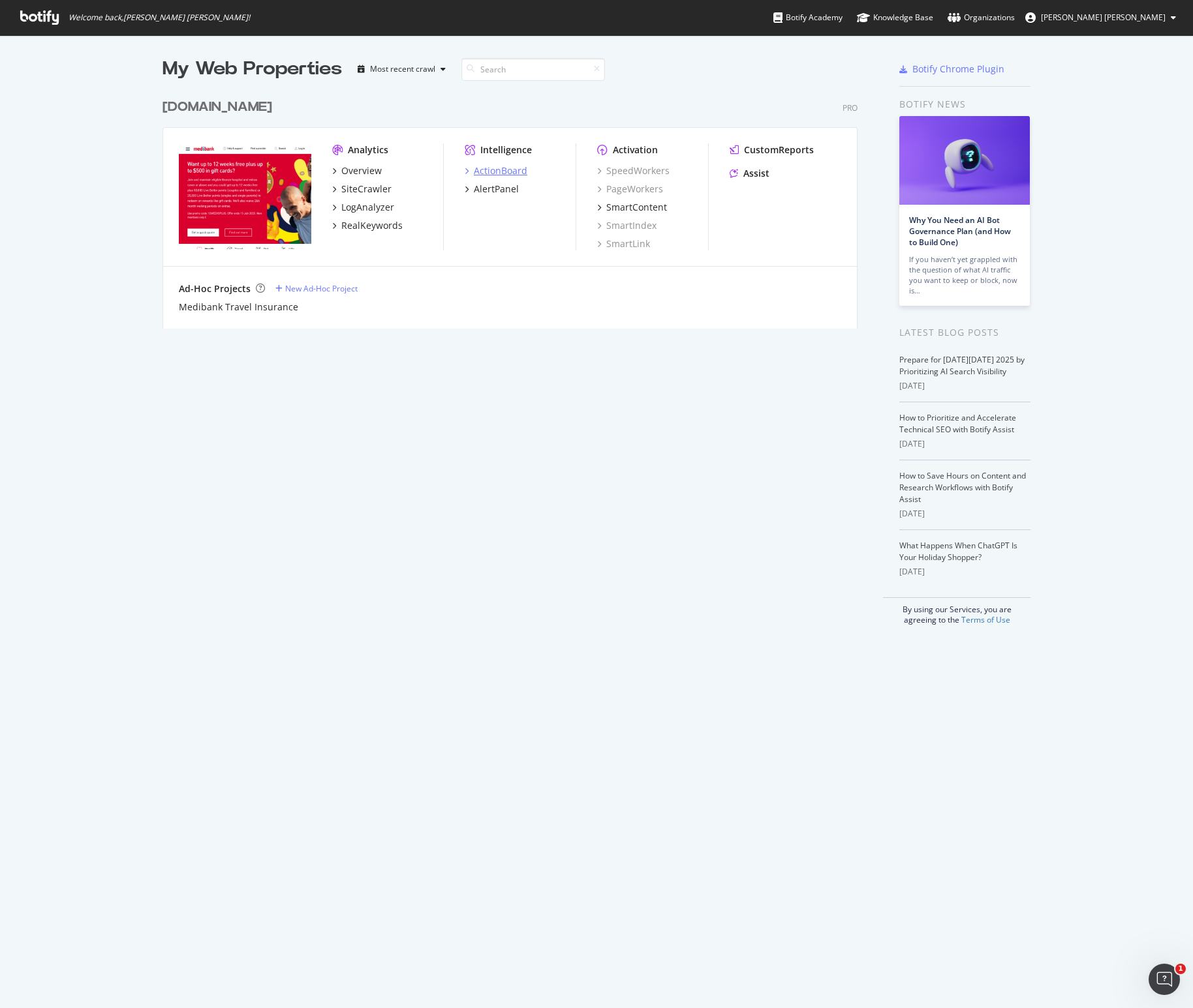 The width and height of the screenshot is (1193, 1008). I want to click on div: Botify Chrome Plugin, so click(958, 69).